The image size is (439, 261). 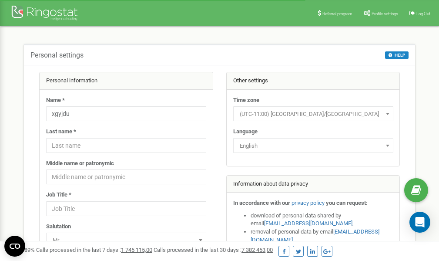 What do you see at coordinates (313, 184) in the screenshot?
I see `div: Information about data privacy` at bounding box center [313, 184].